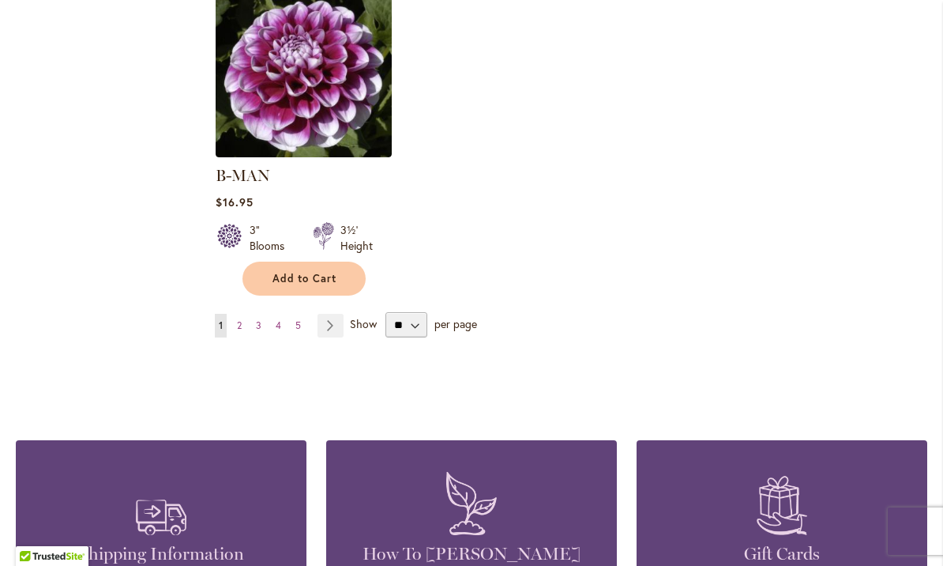 The image size is (943, 566). I want to click on a: 4, so click(278, 325).